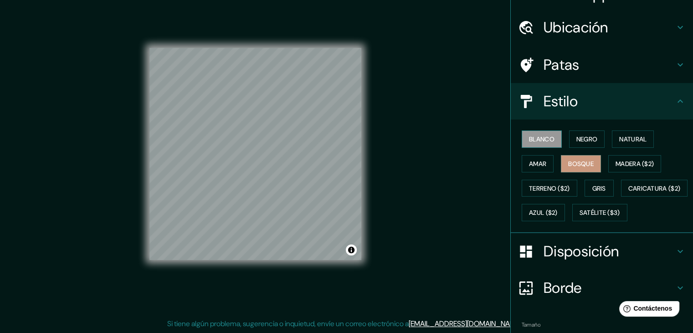 The image size is (693, 333). What do you see at coordinates (654, 188) in the screenshot?
I see `button: Caricatura ($2)` at bounding box center [654, 188].